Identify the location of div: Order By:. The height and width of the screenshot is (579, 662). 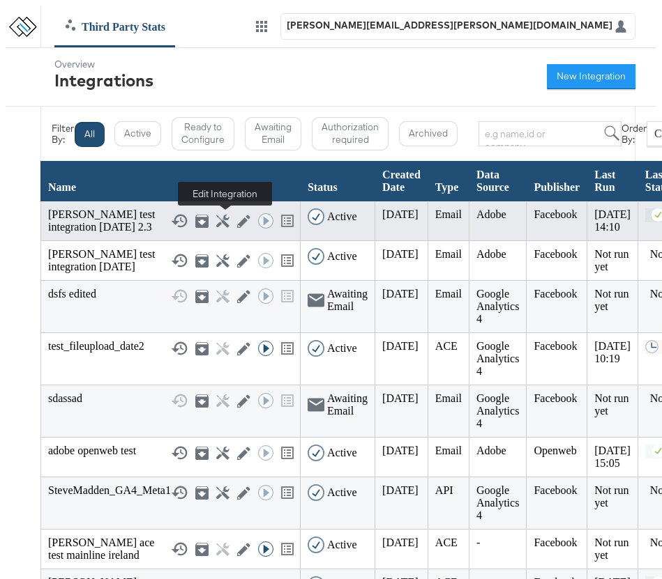
(634, 134).